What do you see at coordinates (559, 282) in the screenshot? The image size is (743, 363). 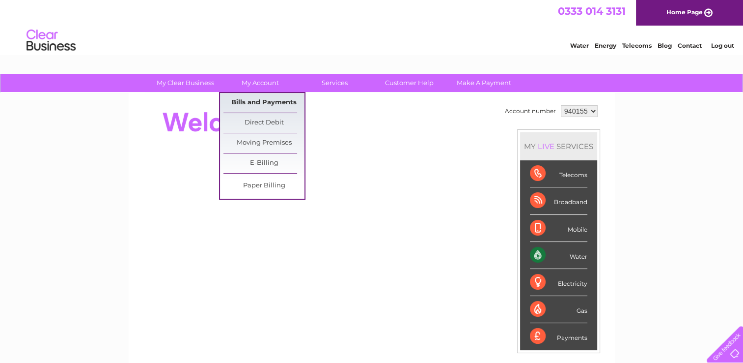 I see `div: Electricity` at bounding box center [559, 282].